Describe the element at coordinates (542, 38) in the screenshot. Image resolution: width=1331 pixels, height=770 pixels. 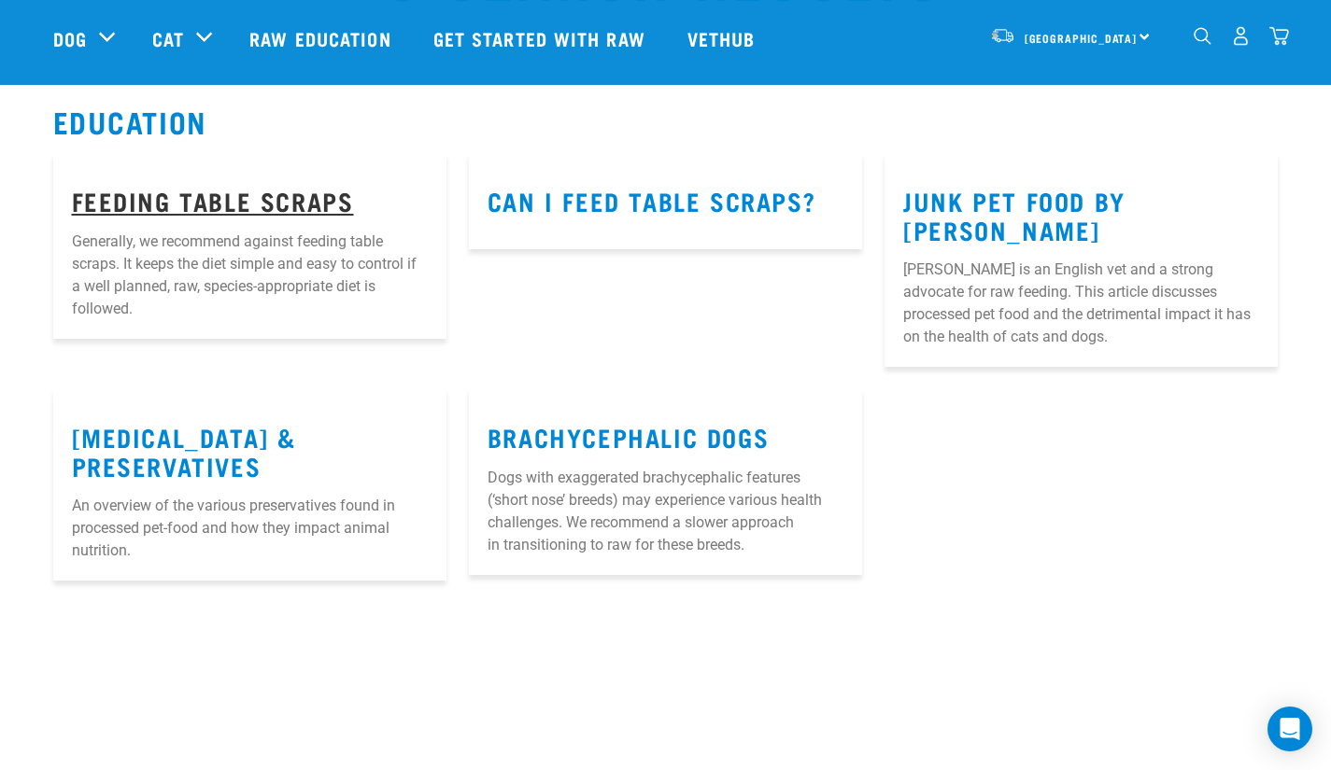
I see `a: Get started with Raw` at that location.